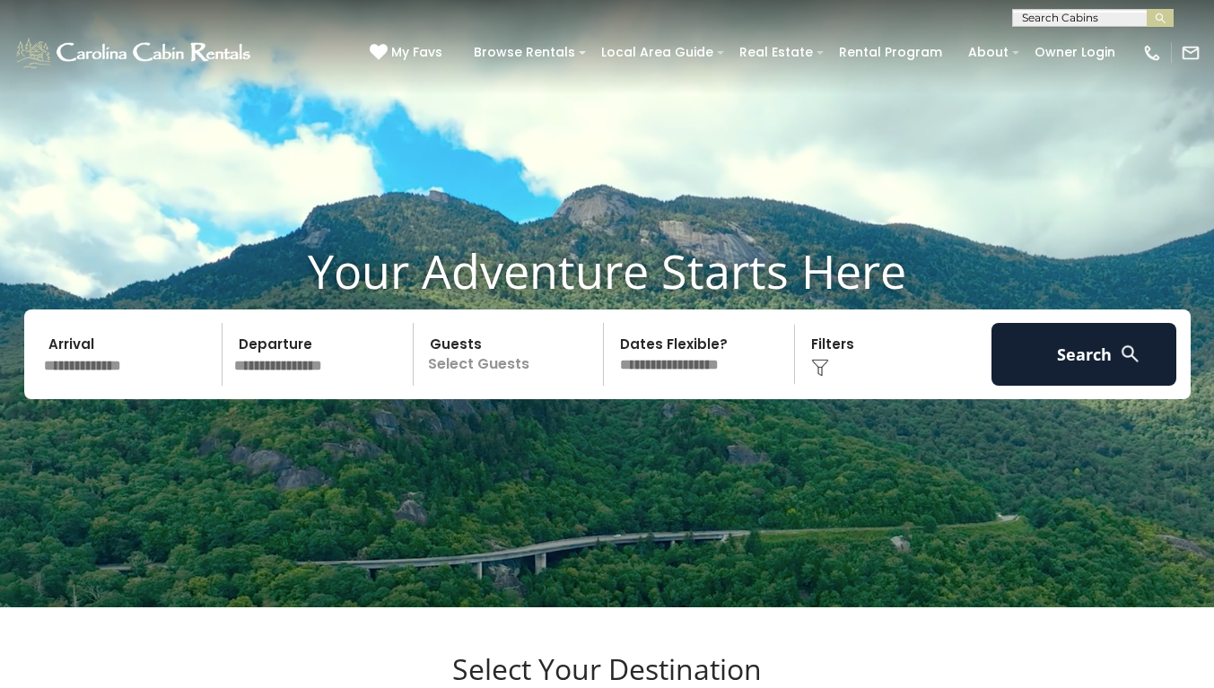 Image resolution: width=1214 pixels, height=688 pixels. What do you see at coordinates (1084, 354) in the screenshot?
I see `button: Search` at bounding box center [1084, 354].